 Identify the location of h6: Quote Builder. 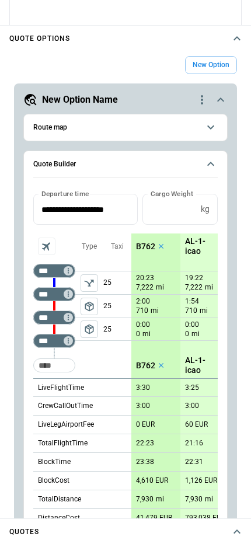
(54, 164).